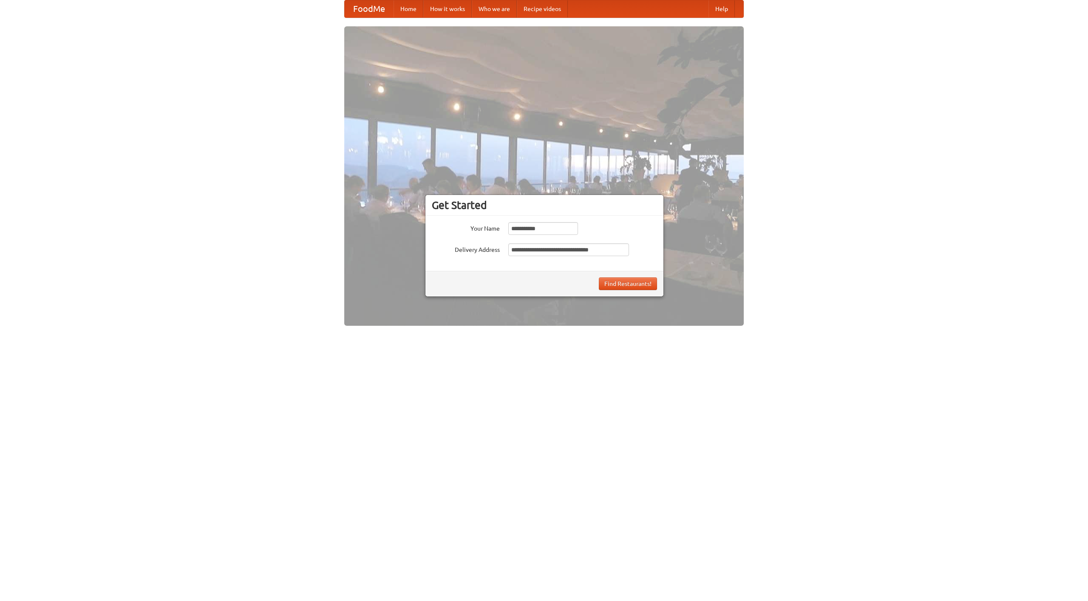 This screenshot has width=1088, height=601. What do you see at coordinates (466, 249) in the screenshot?
I see `label: Delivery Address` at bounding box center [466, 249].